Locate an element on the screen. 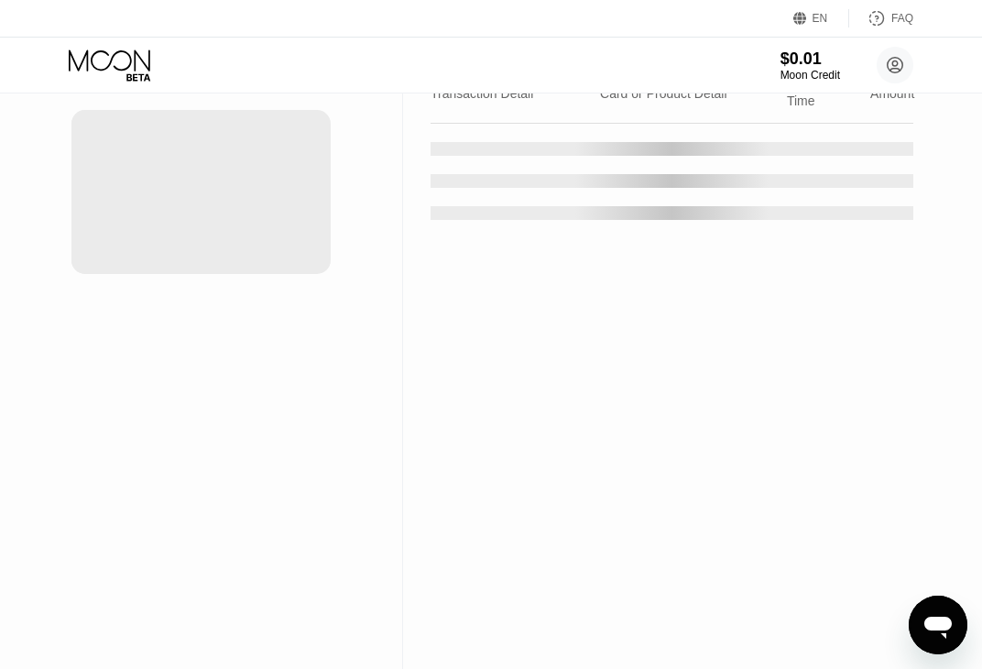 Image resolution: width=982 pixels, height=669 pixels. div: Card or Product Detail is located at coordinates (664, 93).